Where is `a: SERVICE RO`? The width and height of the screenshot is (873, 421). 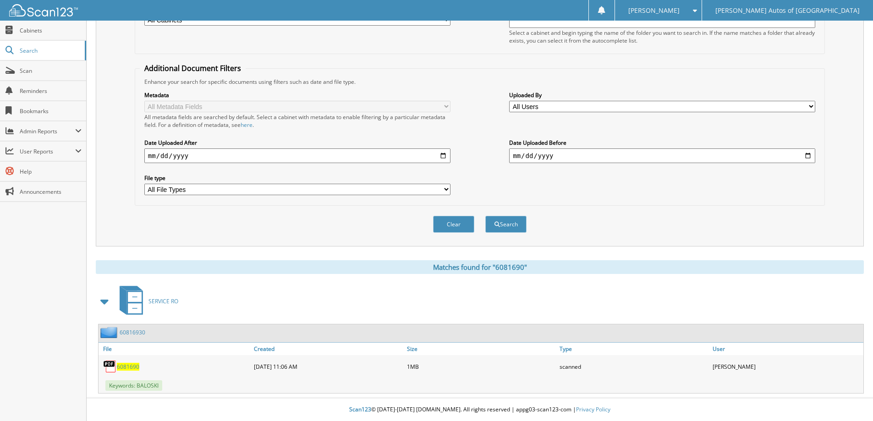
a: SERVICE RO is located at coordinates (146, 301).